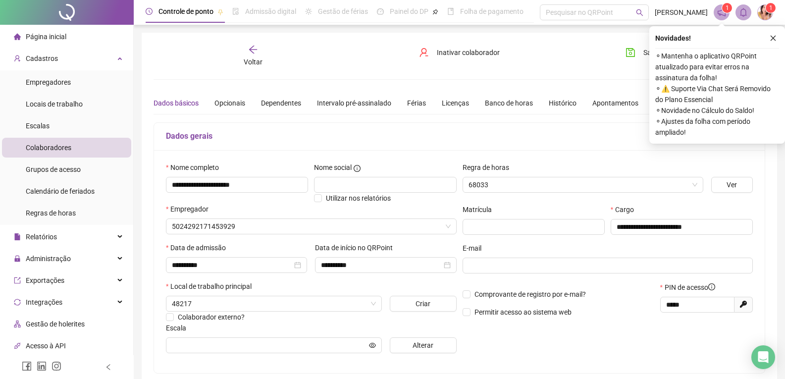  Describe the element at coordinates (717, 110) in the screenshot. I see `span: ⚬ Novidade no Cálculo do Saldo!` at that location.